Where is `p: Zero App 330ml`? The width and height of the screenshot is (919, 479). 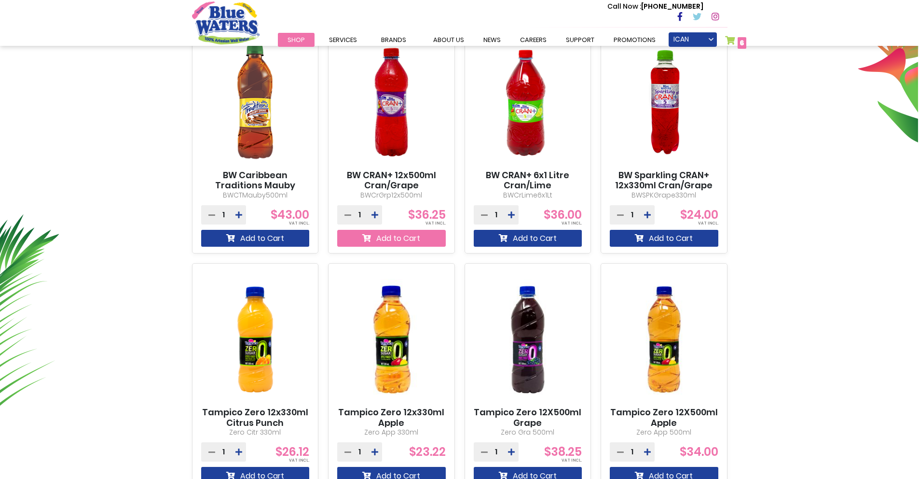
p: Zero App 330ml is located at coordinates (391, 432).